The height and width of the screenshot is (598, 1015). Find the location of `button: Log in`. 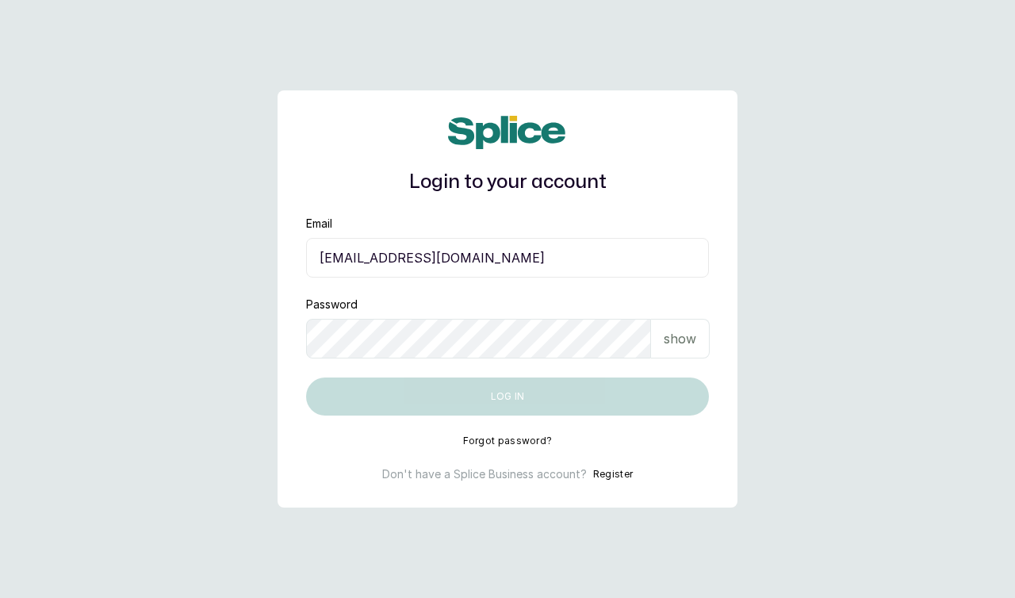

button: Log in is located at coordinates (507, 396).